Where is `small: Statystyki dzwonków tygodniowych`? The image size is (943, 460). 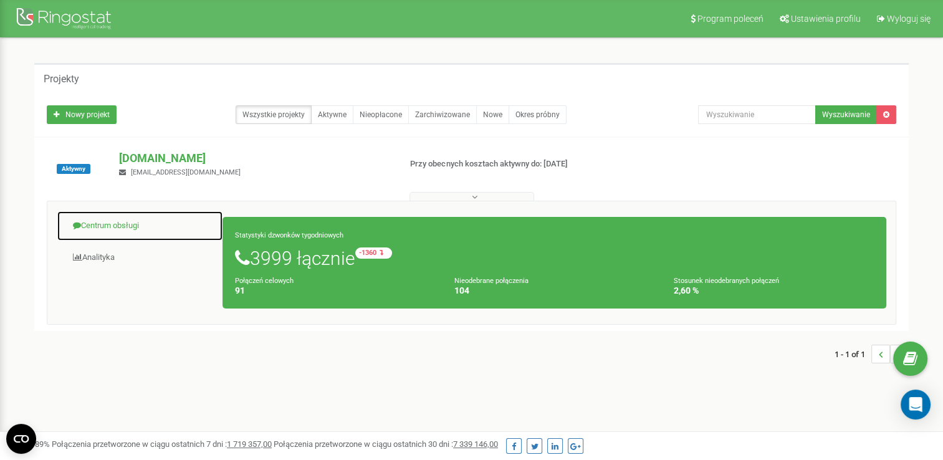 small: Statystyki dzwonków tygodniowych is located at coordinates (289, 235).